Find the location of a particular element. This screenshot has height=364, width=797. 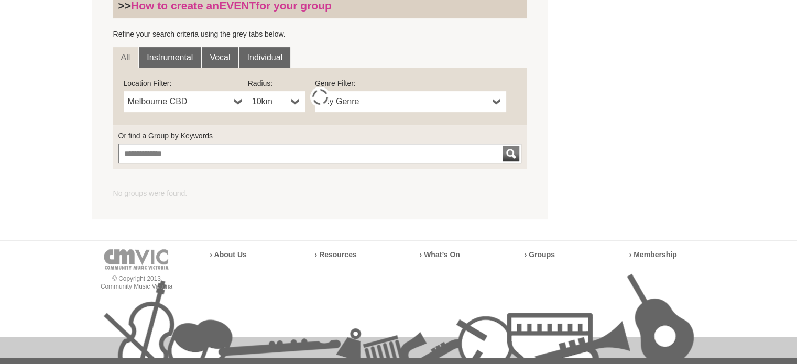

label: Radius: is located at coordinates (276, 83).